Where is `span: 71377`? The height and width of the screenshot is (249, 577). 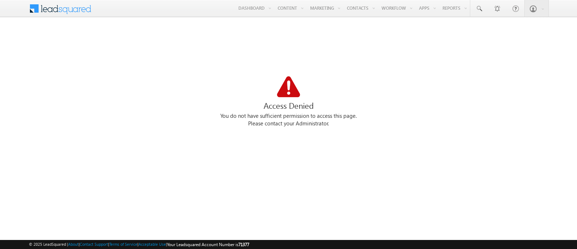 span: 71377 is located at coordinates (244, 244).